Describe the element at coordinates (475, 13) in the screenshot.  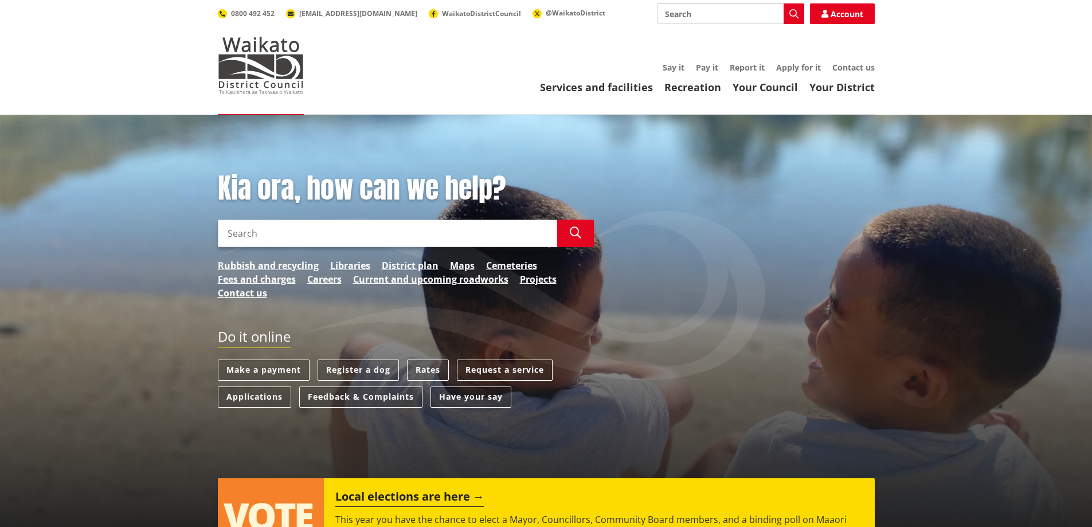
I see `a: WaikatoDistrictCouncil` at that location.